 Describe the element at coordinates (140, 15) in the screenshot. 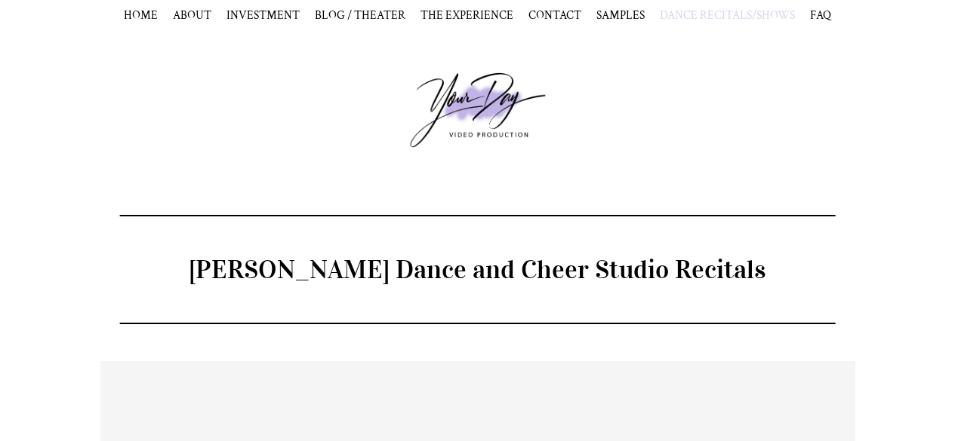

I see `a: HOME` at that location.